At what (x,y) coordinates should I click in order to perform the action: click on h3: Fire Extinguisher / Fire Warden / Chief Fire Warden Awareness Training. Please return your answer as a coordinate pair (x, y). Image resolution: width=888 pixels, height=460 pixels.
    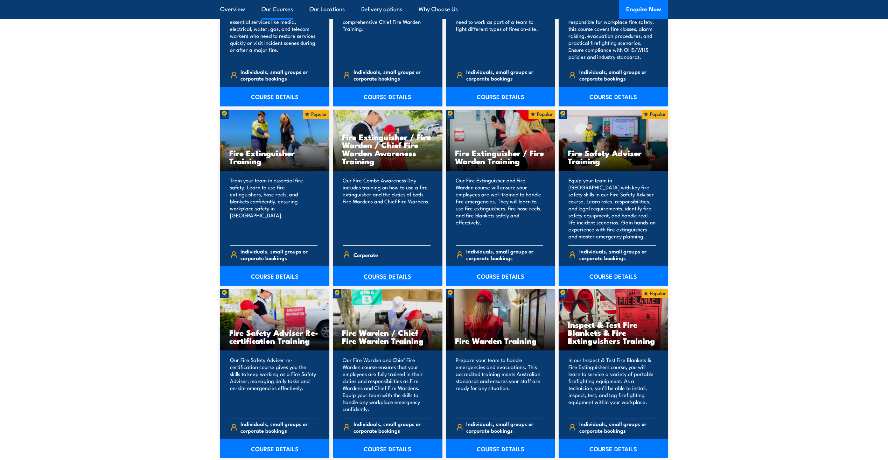
    Looking at the image, I should click on (387, 149).